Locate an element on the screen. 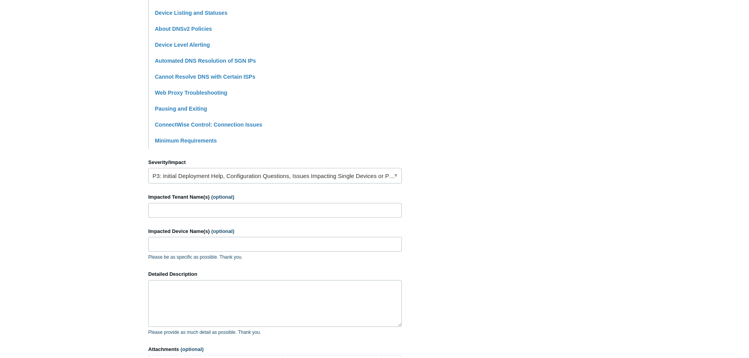 The width and height of the screenshot is (749, 358). p: Please be as specific as possible. Thank you. is located at coordinates (275, 257).